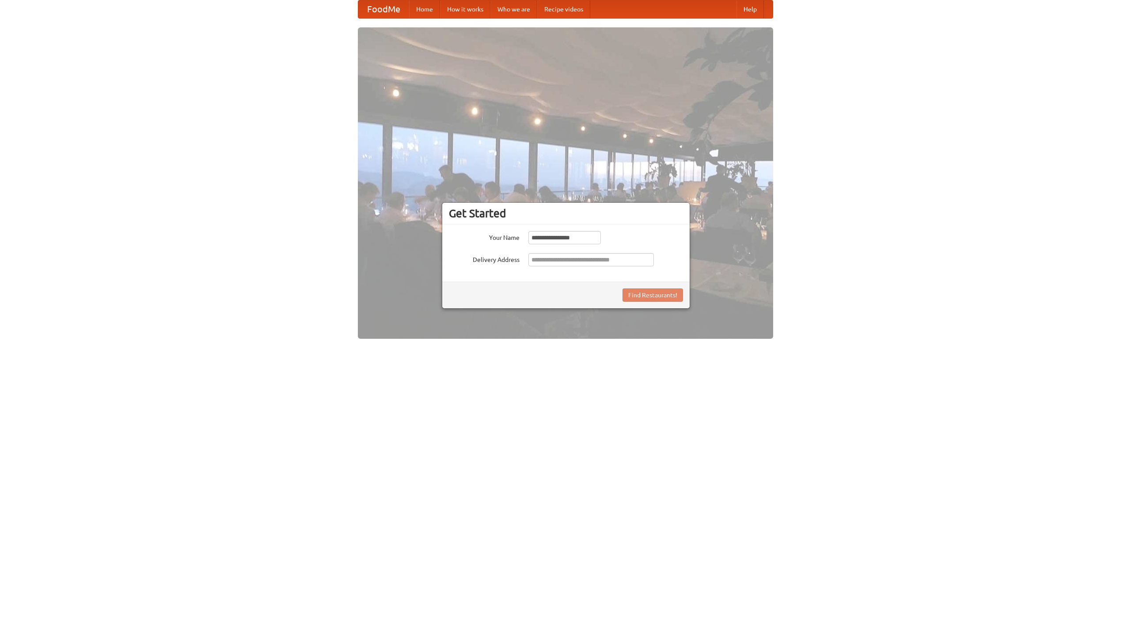 This screenshot has width=1131, height=625. Describe the element at coordinates (484, 236) in the screenshot. I see `label: Your Name` at that location.